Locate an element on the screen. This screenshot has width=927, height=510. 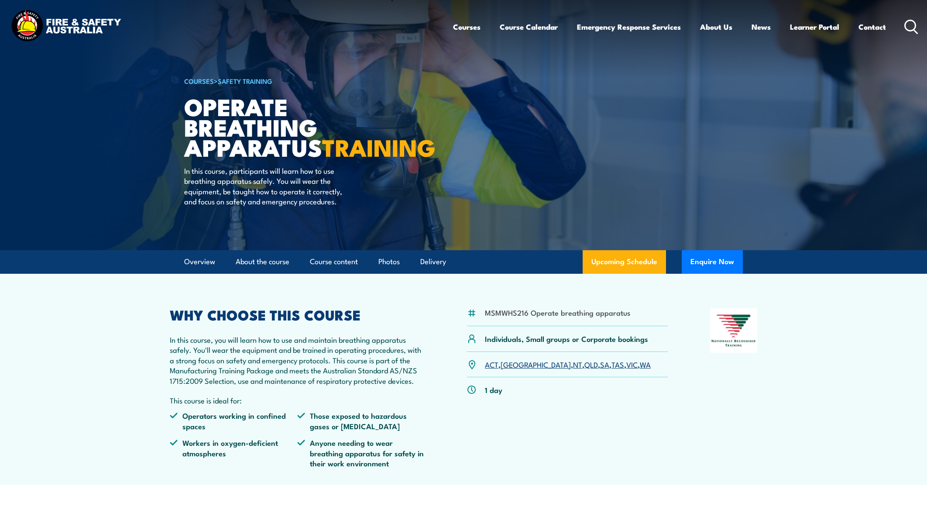
h1: Operate Breathing Apparatus is located at coordinates (292, 127).